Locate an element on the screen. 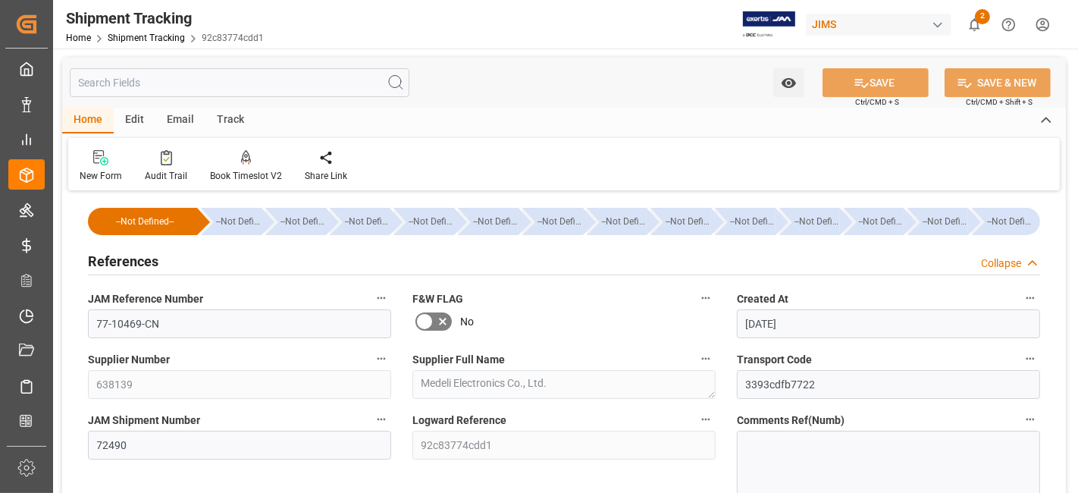 The image size is (1078, 493). button: F&W FLAG is located at coordinates (706, 298).